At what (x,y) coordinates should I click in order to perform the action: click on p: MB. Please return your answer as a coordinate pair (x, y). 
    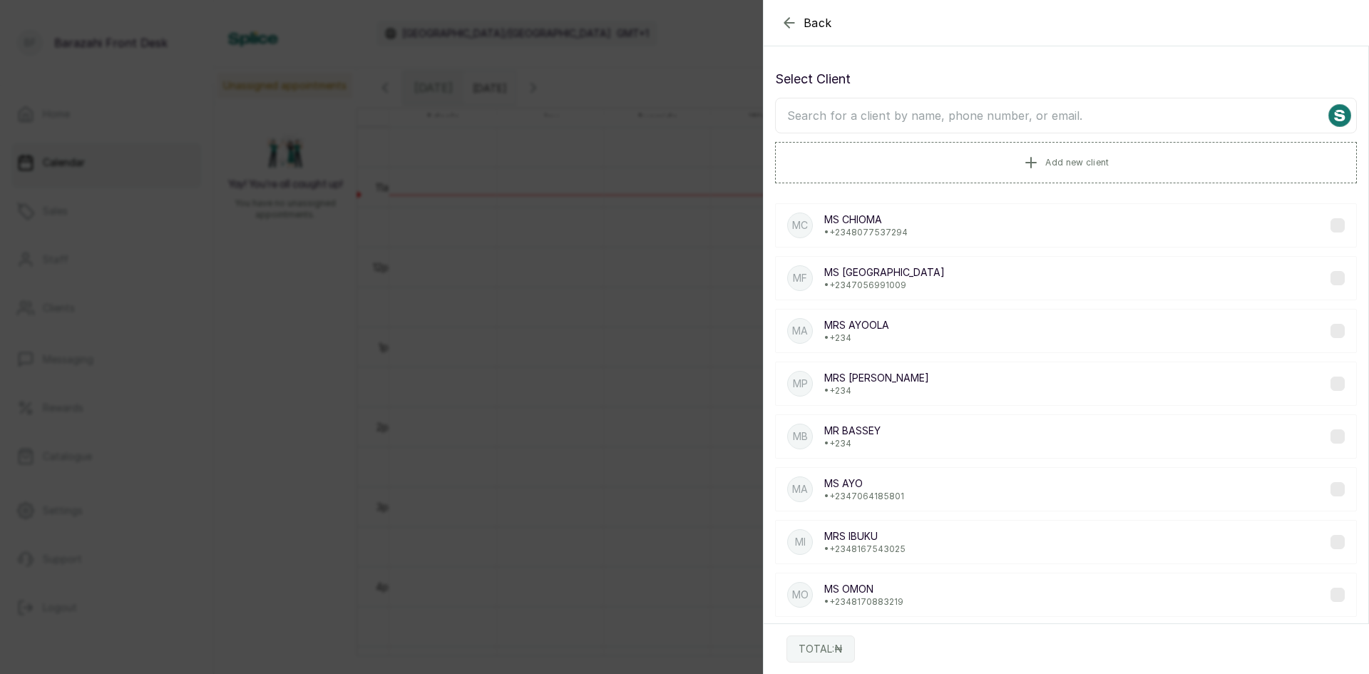
    Looking at the image, I should click on (800, 436).